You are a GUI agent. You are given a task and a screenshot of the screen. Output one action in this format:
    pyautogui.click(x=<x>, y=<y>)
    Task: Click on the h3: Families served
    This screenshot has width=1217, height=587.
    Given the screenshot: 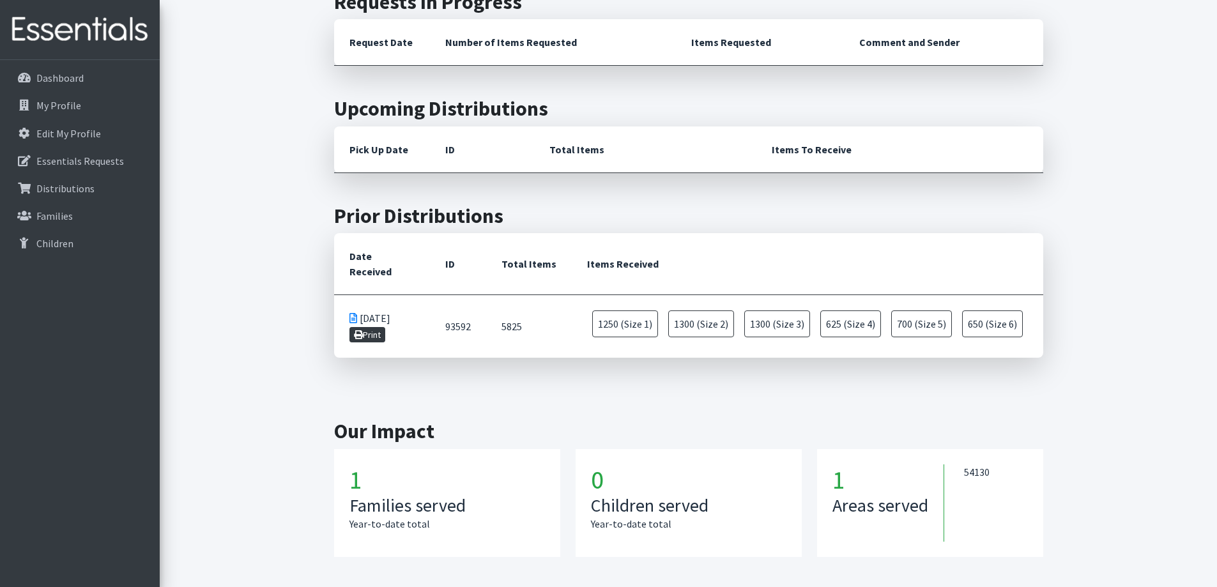 What is the action you would take?
    pyautogui.click(x=447, y=506)
    